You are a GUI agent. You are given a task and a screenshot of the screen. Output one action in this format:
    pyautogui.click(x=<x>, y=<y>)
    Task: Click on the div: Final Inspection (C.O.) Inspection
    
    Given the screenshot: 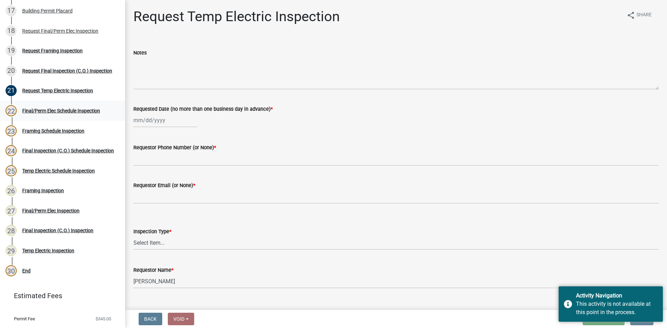 What is the action you would take?
    pyautogui.click(x=58, y=231)
    